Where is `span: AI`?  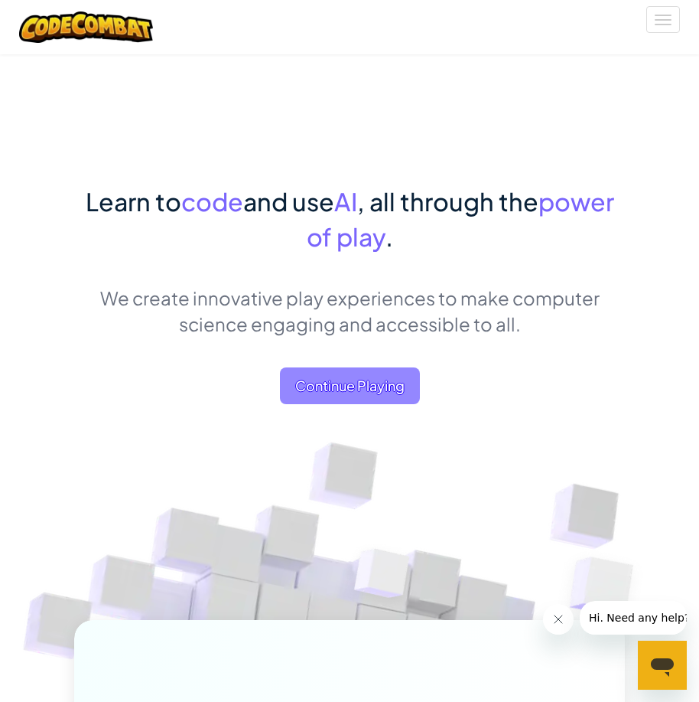
span: AI is located at coordinates (346, 201).